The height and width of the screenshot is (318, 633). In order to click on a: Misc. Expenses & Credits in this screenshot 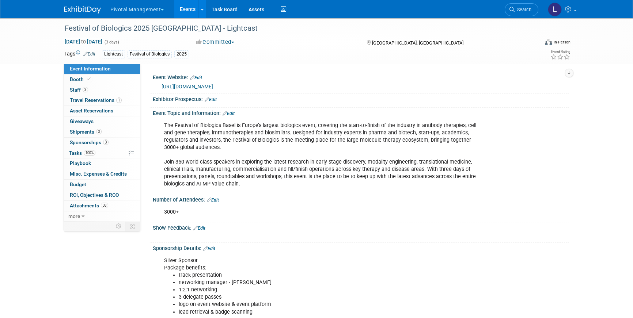, I will do `click(102, 174)`.